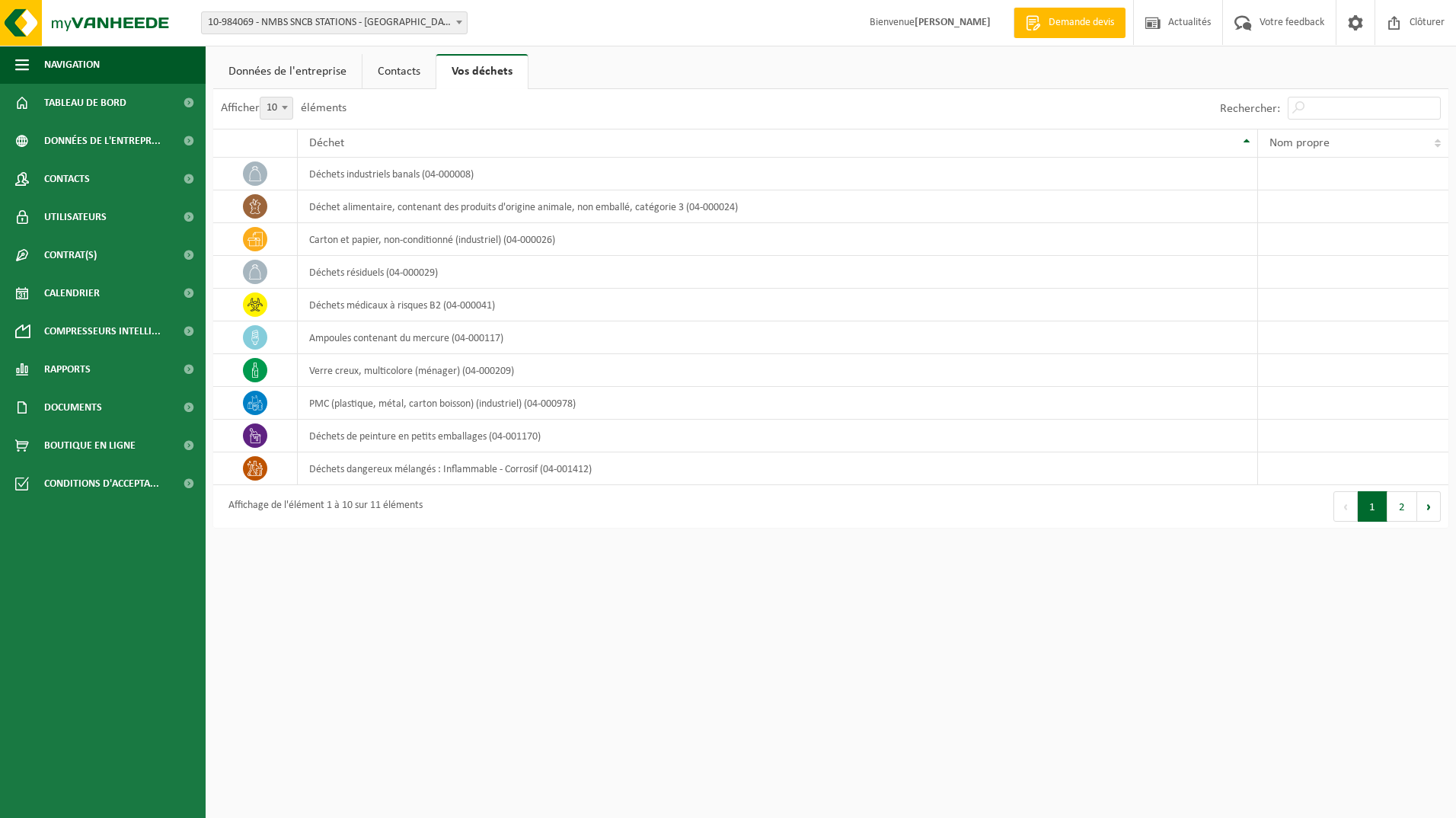  What do you see at coordinates (778, 304) in the screenshot?
I see `td: déchets médicaux à risques B2 (04-000041)` at bounding box center [778, 304].